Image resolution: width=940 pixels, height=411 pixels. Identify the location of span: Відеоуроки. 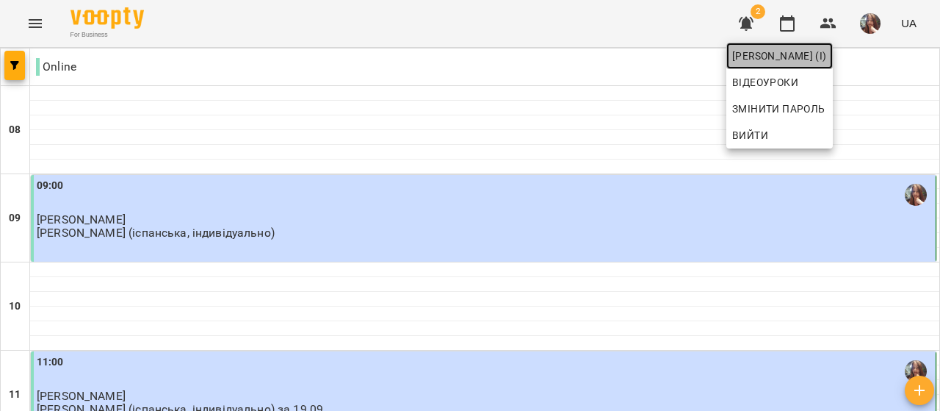
(765, 82).